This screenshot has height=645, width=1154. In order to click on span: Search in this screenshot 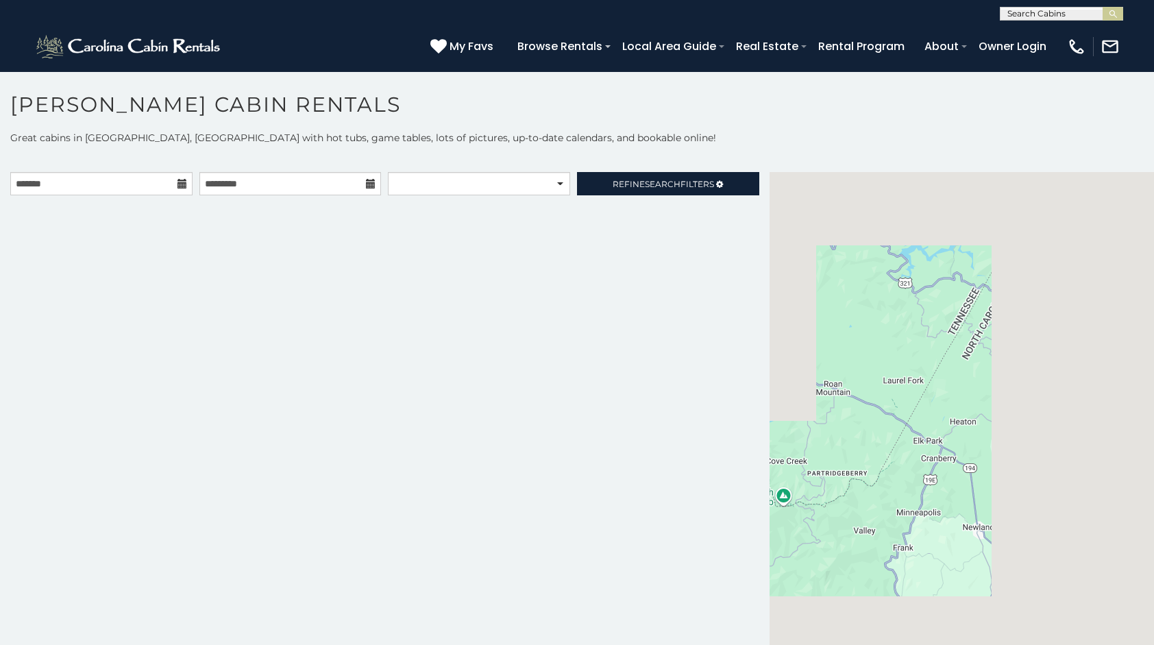, I will do `click(663, 184)`.